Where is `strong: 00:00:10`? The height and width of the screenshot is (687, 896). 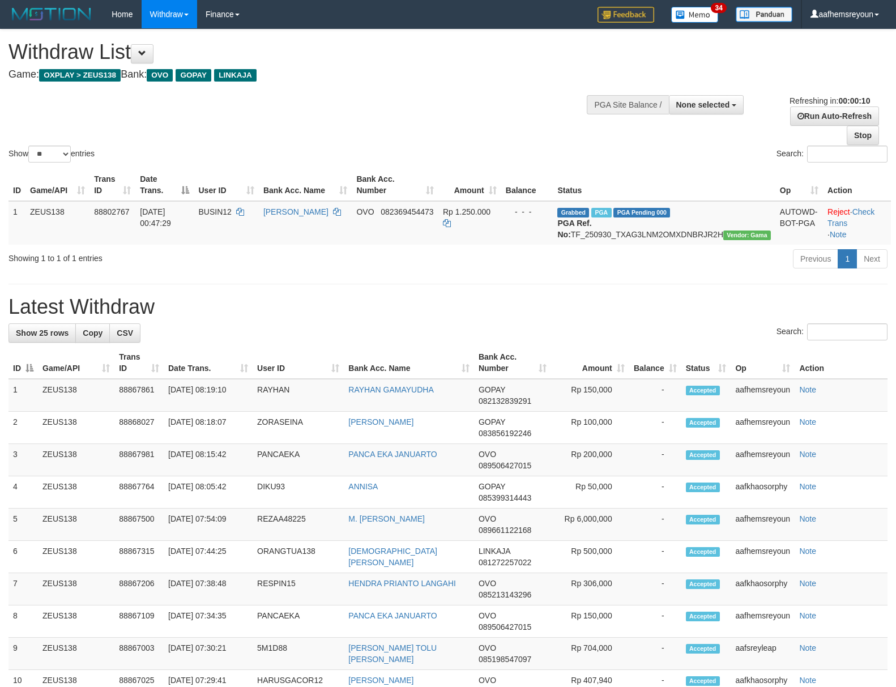 strong: 00:00:10 is located at coordinates (854, 101).